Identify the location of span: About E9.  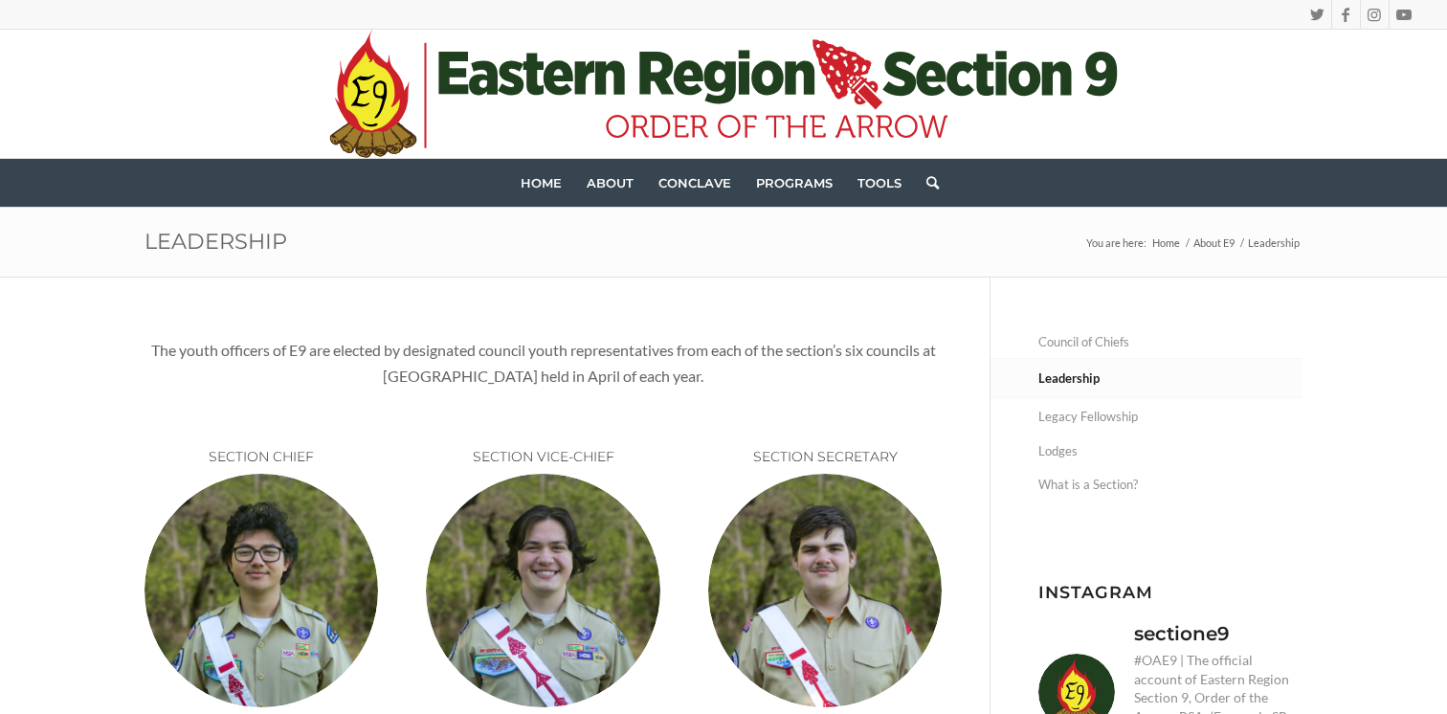
(1214, 242).